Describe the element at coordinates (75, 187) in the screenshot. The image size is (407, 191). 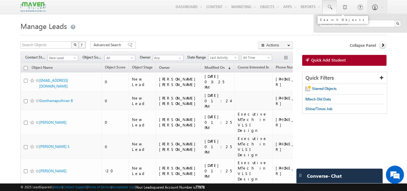
I see `a: Contact Support` at that location.